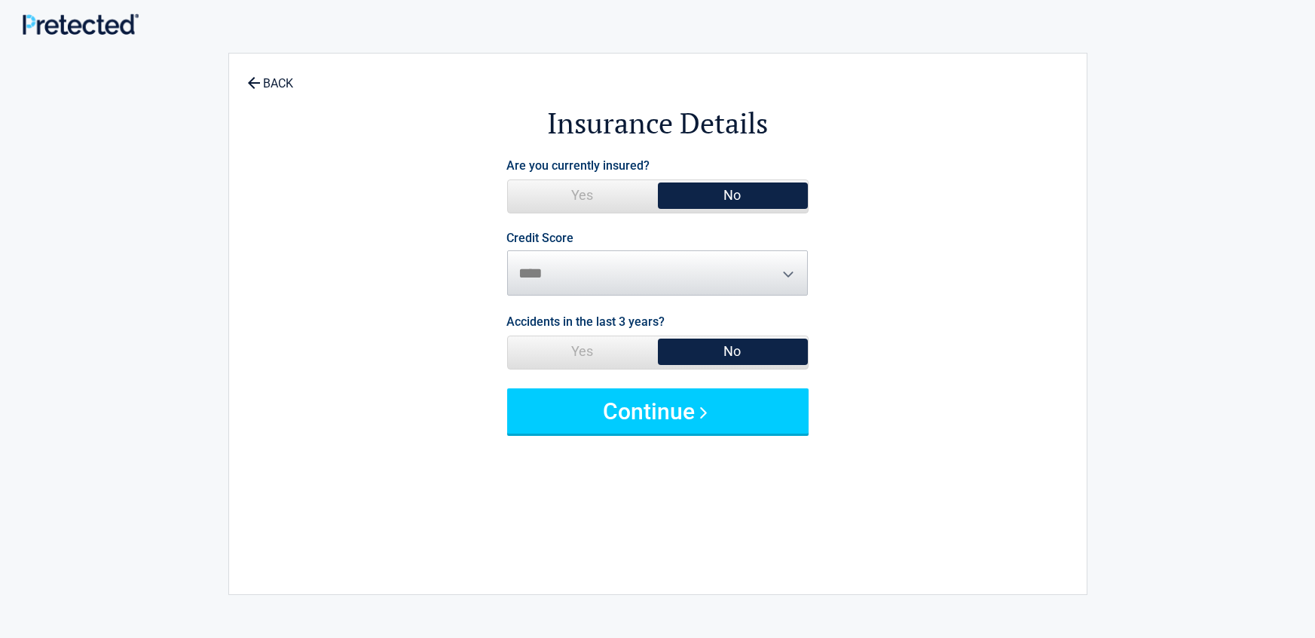  Describe the element at coordinates (658, 123) in the screenshot. I see `h2: Insurance Details` at that location.